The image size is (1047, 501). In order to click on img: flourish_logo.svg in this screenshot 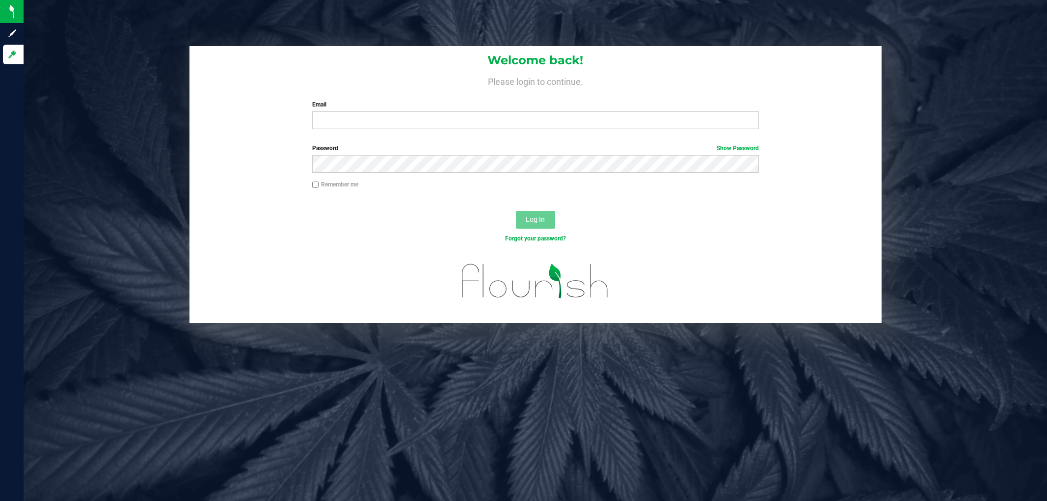, I will do `click(535, 281)`.